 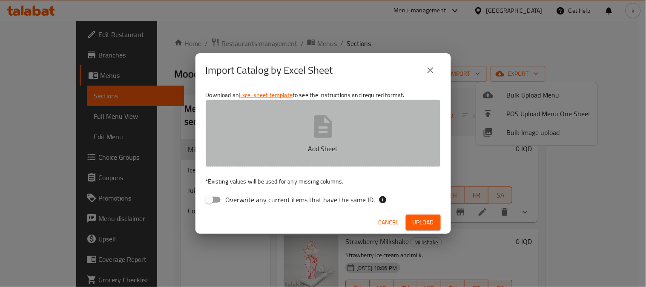 What do you see at coordinates (389, 222) in the screenshot?
I see `span: Cancel` at bounding box center [389, 222].